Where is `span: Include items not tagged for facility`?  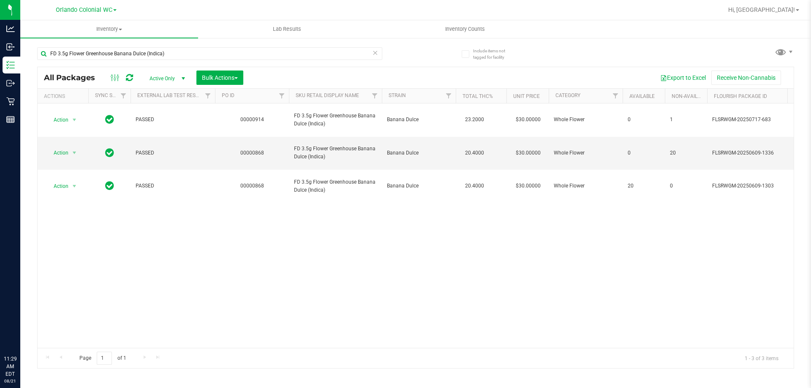 span: Include items not tagged for facility is located at coordinates (494, 54).